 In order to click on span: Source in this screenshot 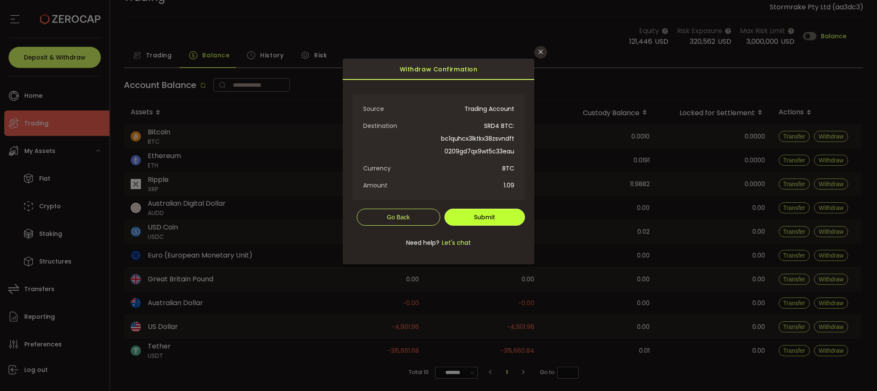, I will do `click(401, 109)`.